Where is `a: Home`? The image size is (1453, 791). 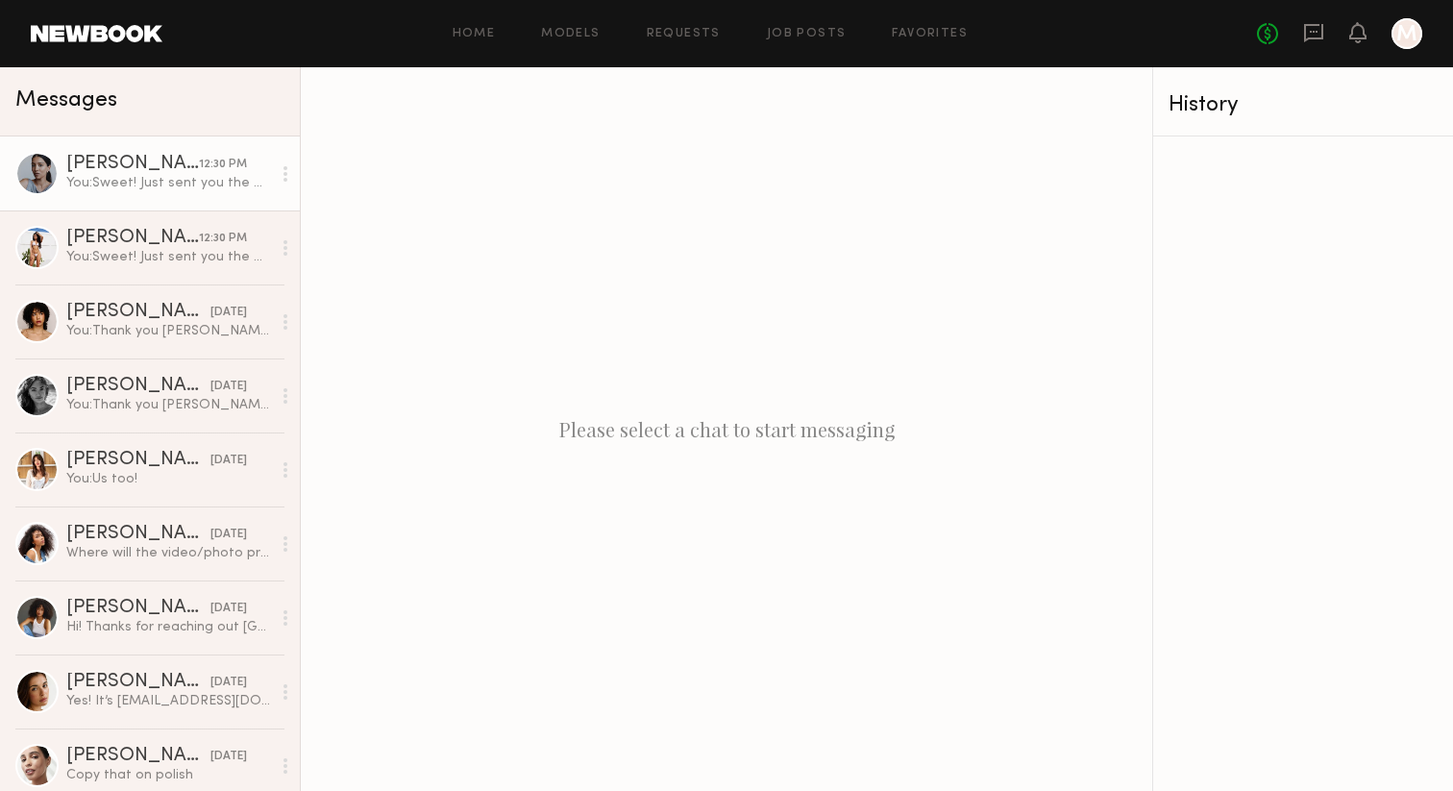
a: Home is located at coordinates (474, 34).